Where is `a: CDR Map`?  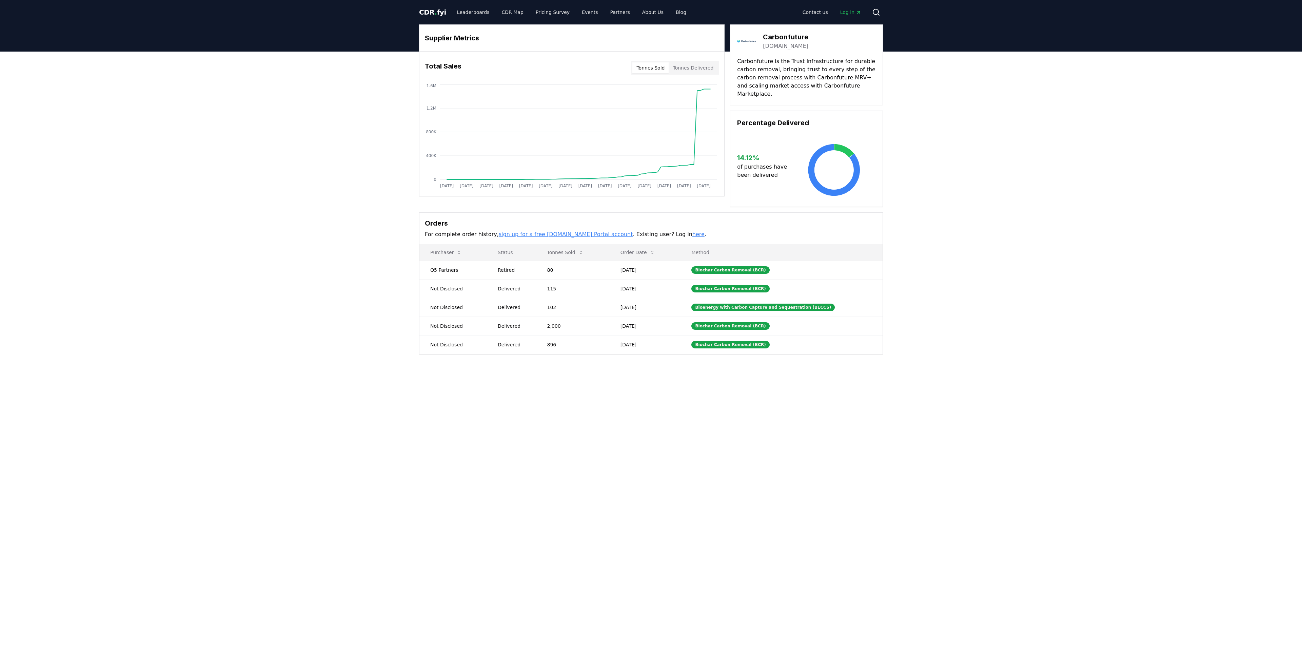 a: CDR Map is located at coordinates (513, 12).